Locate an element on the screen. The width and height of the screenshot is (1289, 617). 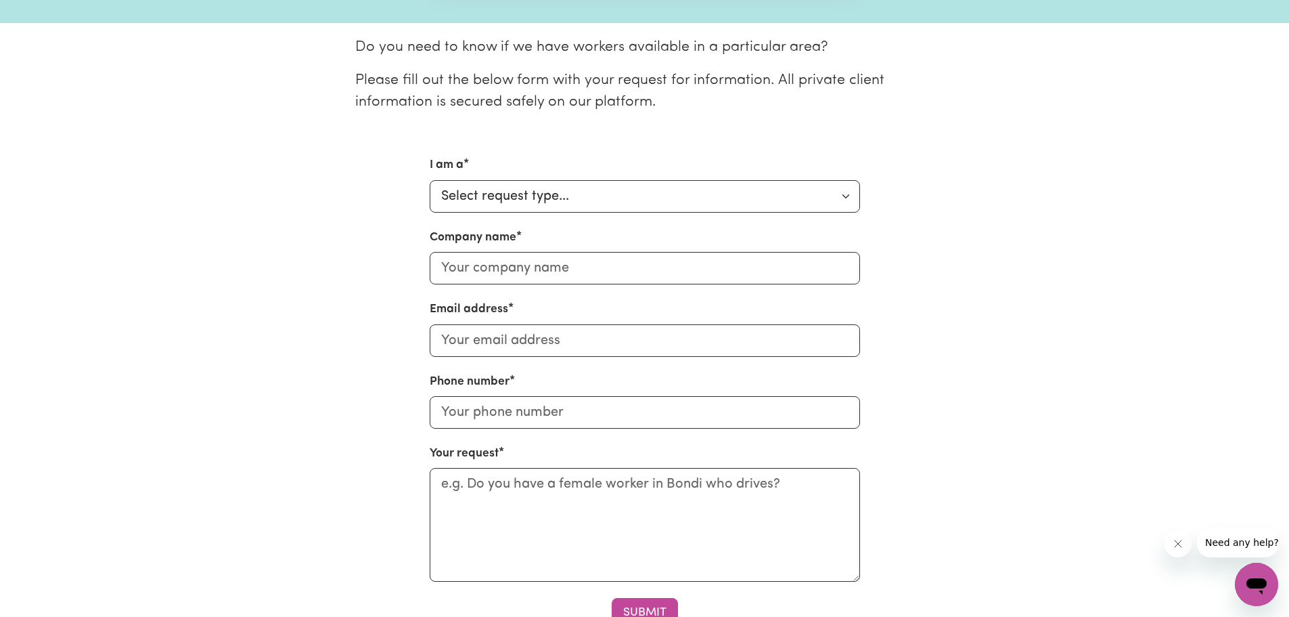
input: Your company name is located at coordinates (645, 268).